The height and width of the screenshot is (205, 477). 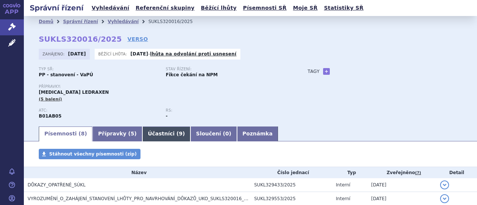 I want to click on a: Účastníci (9), so click(x=166, y=134).